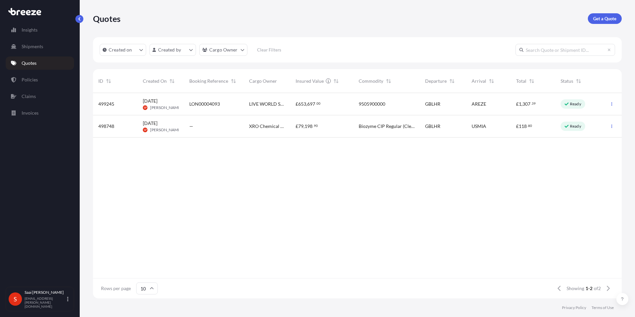 This screenshot has height=317, width=635. Describe the element at coordinates (605, 19) in the screenshot. I see `p: Get a Quote` at that location.